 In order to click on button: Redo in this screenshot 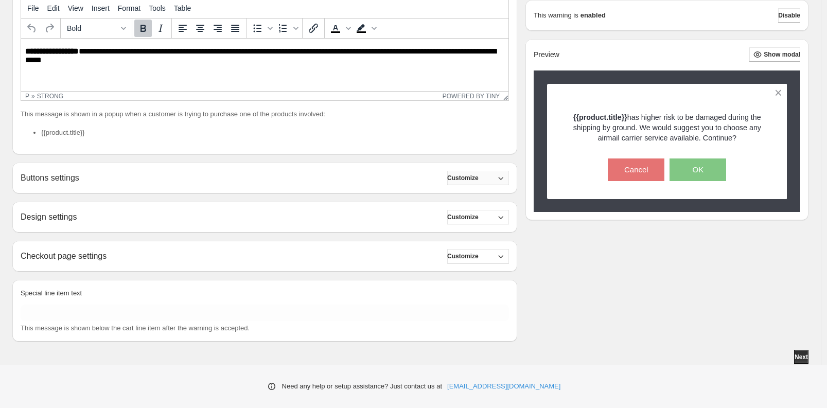, I will do `click(49, 28)`.